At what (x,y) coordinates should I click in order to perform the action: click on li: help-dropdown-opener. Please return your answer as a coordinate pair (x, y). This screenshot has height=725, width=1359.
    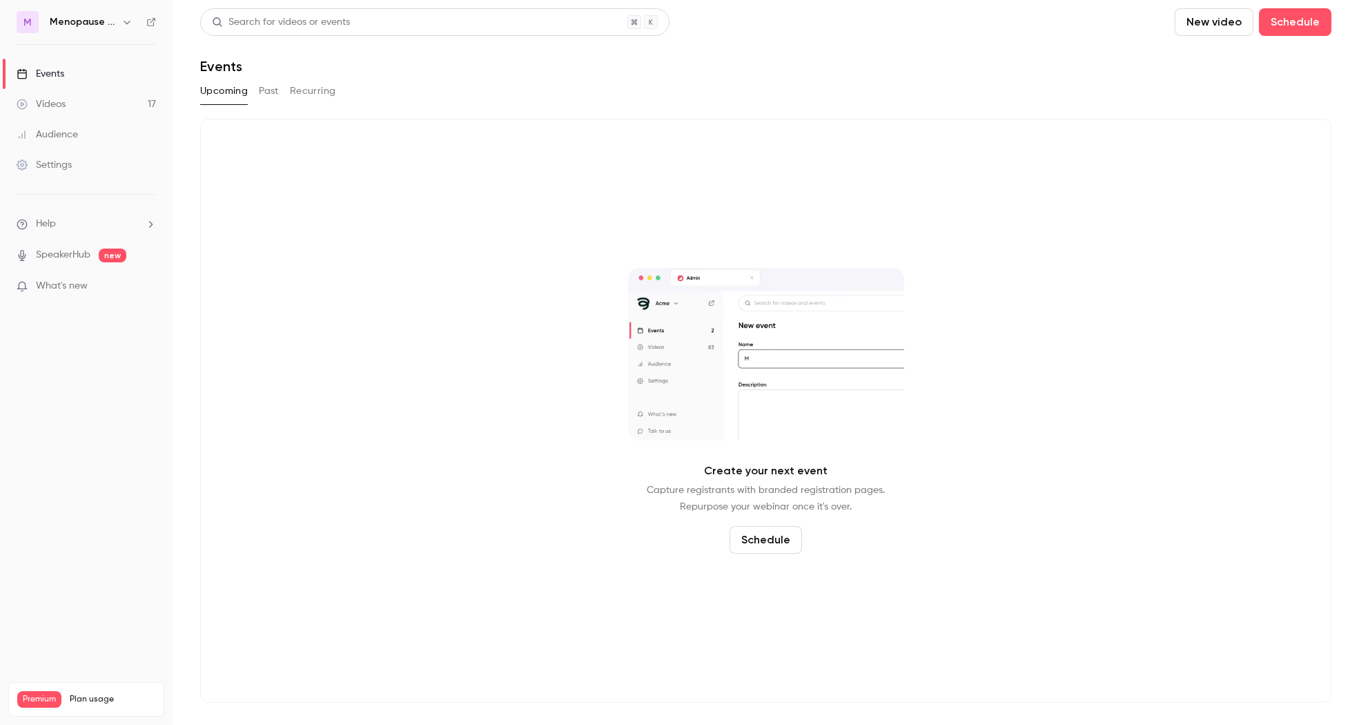
    Looking at the image, I should click on (86, 224).